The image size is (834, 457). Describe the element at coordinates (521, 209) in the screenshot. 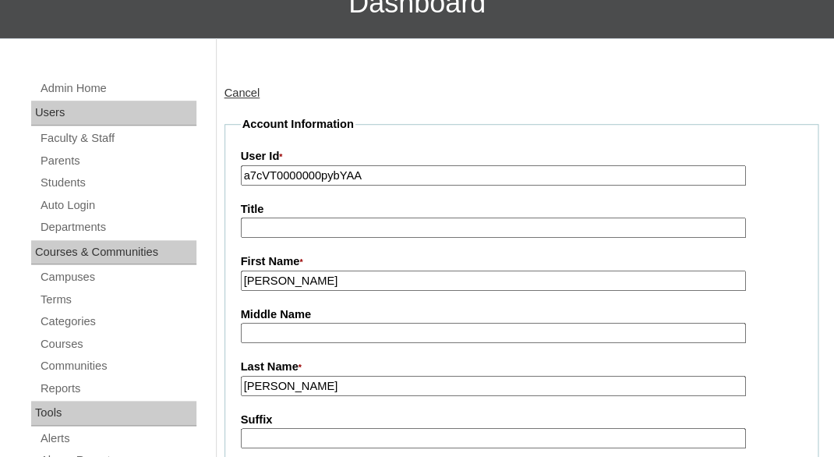

I see `label: Title` at that location.